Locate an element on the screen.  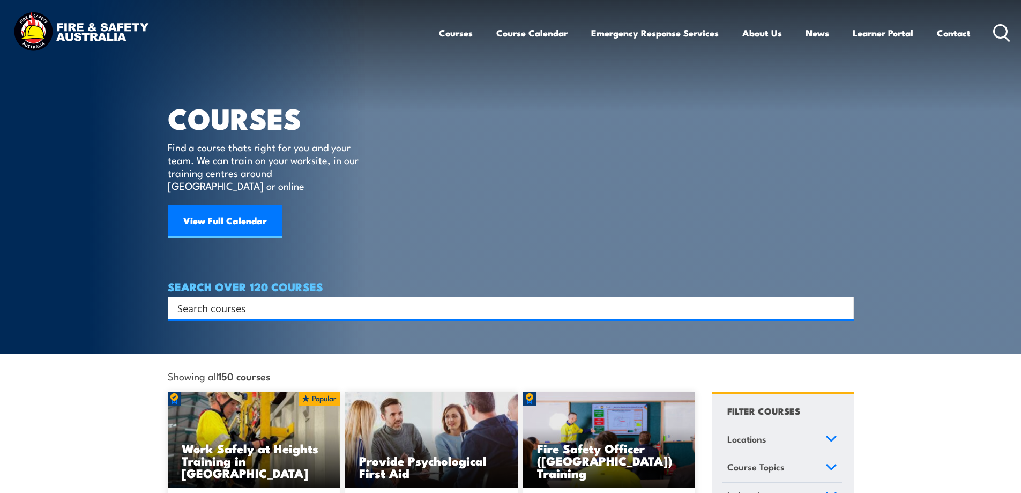
h1: COURSES is located at coordinates (271, 117).